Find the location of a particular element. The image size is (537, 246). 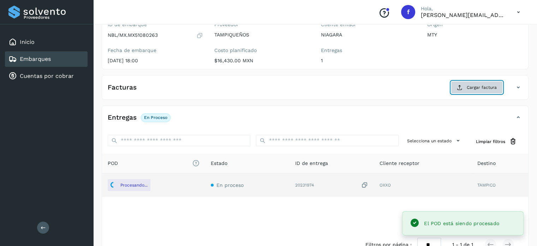

span: Limpiar filtros is located at coordinates (491, 141).